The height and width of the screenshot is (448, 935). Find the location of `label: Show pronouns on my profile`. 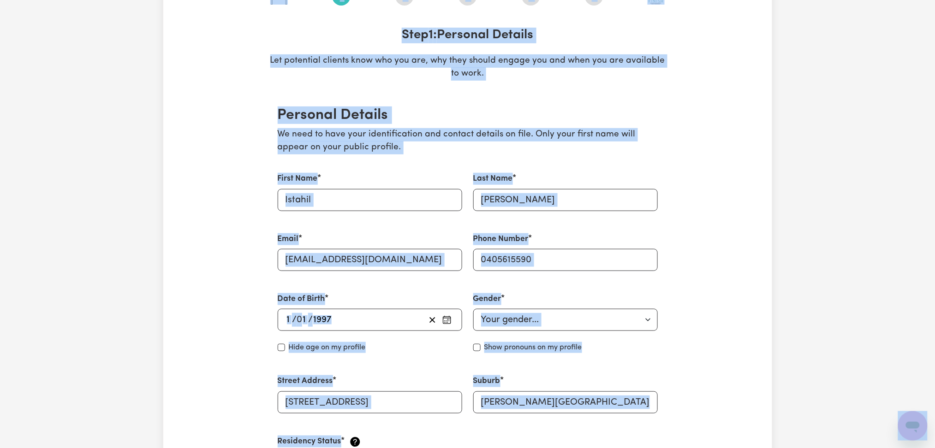

label: Show pronouns on my profile is located at coordinates (533, 348).